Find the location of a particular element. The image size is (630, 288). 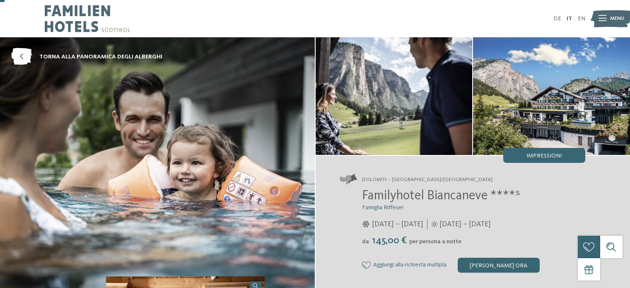

i: Orari d'apertura estate is located at coordinates (435, 224).